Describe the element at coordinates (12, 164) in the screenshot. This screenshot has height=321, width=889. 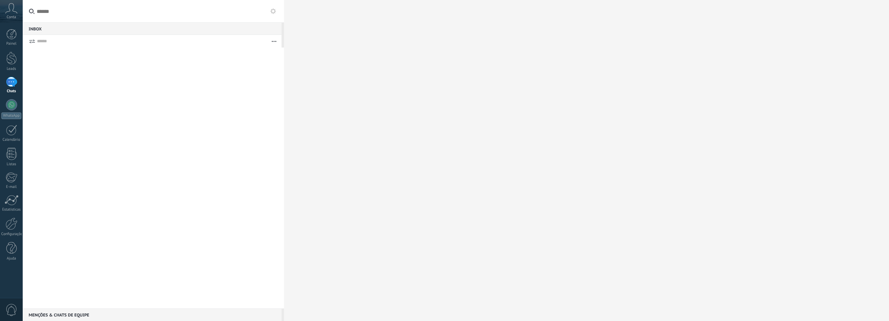
I see `div: Listas` at that location.